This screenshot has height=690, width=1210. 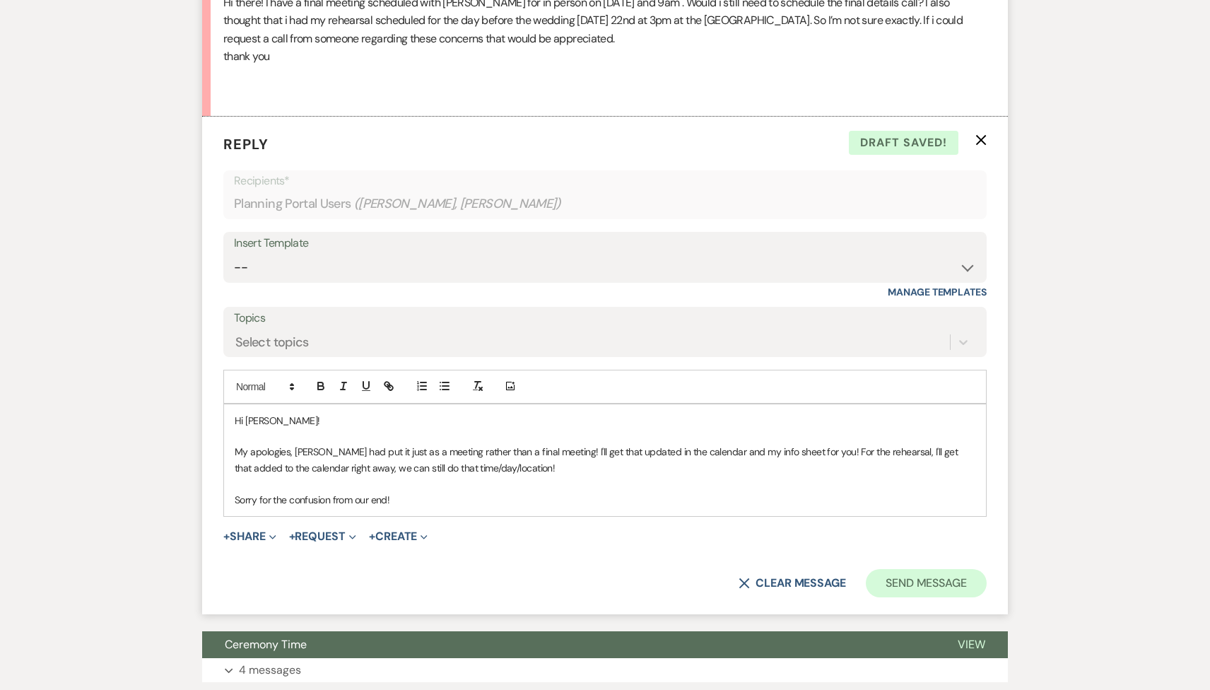 I want to click on a: Manage Templates, so click(x=937, y=292).